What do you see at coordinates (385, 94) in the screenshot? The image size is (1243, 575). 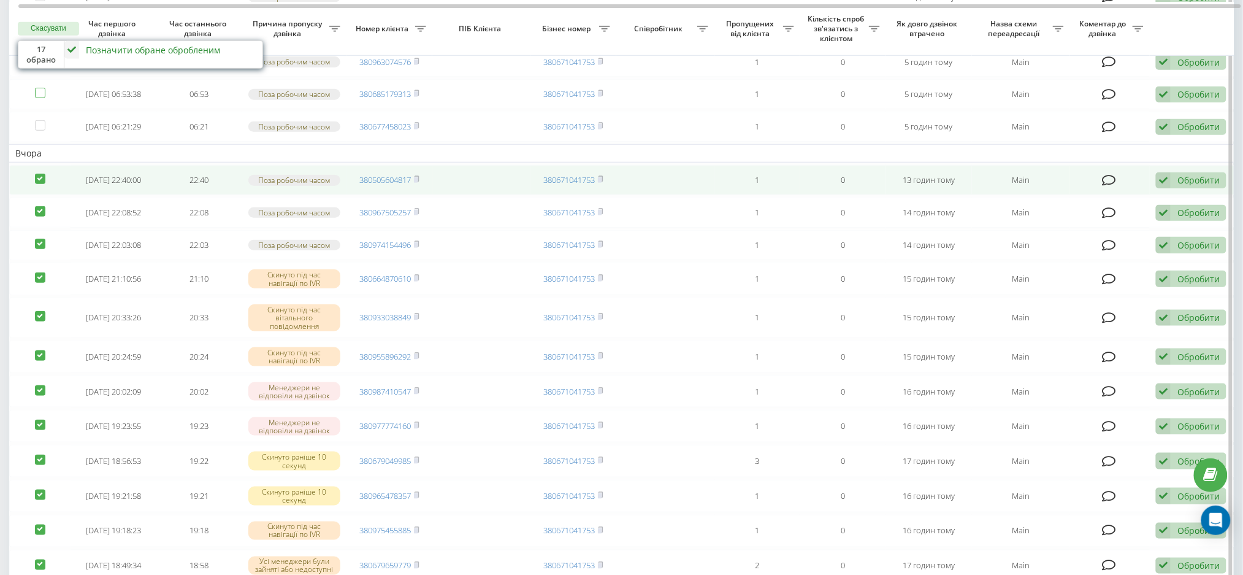 I see `a: 380685179313` at bounding box center [385, 94].